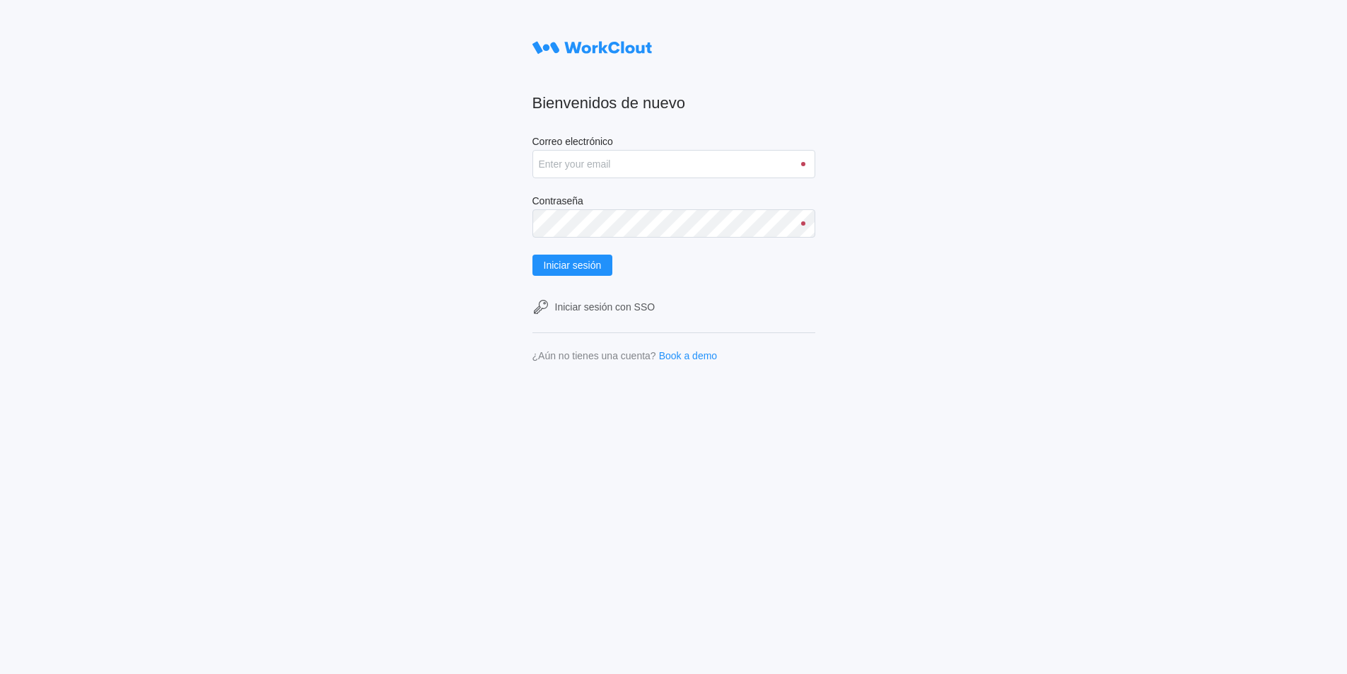 The image size is (1347, 674). What do you see at coordinates (674, 307) in the screenshot?
I see `a: Iniciar sesión con SSO` at bounding box center [674, 307].